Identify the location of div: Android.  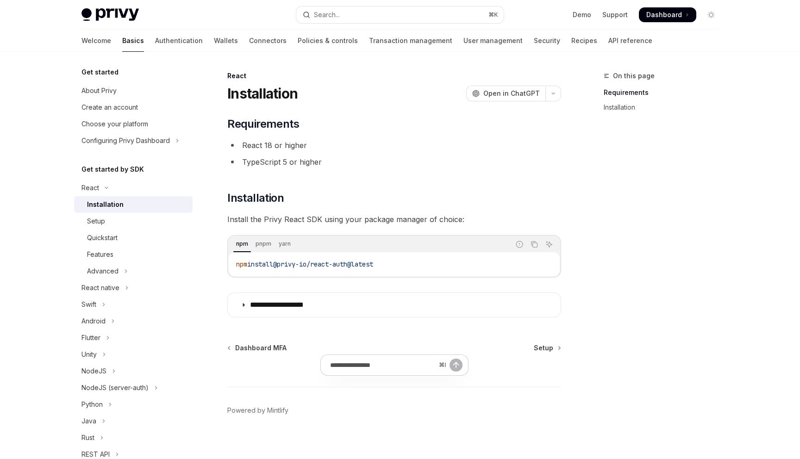
(94, 321).